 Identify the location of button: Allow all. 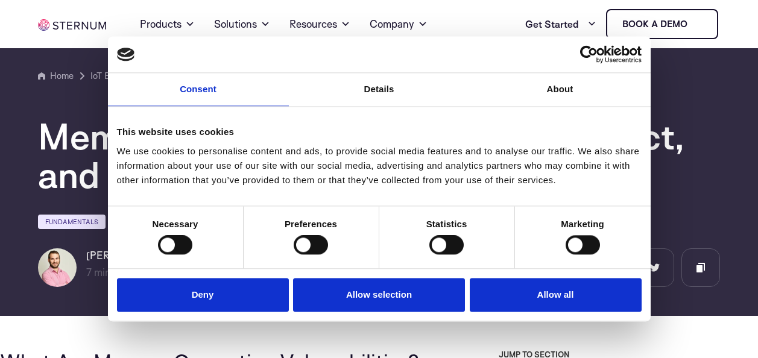
(555, 295).